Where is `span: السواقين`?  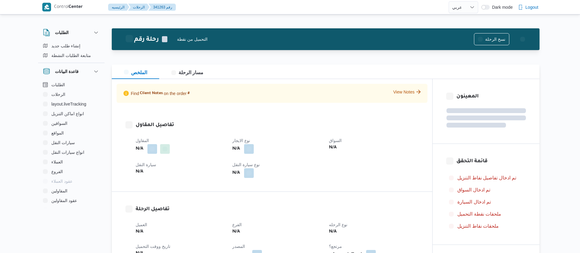
span: السواقين is located at coordinates (59, 124).